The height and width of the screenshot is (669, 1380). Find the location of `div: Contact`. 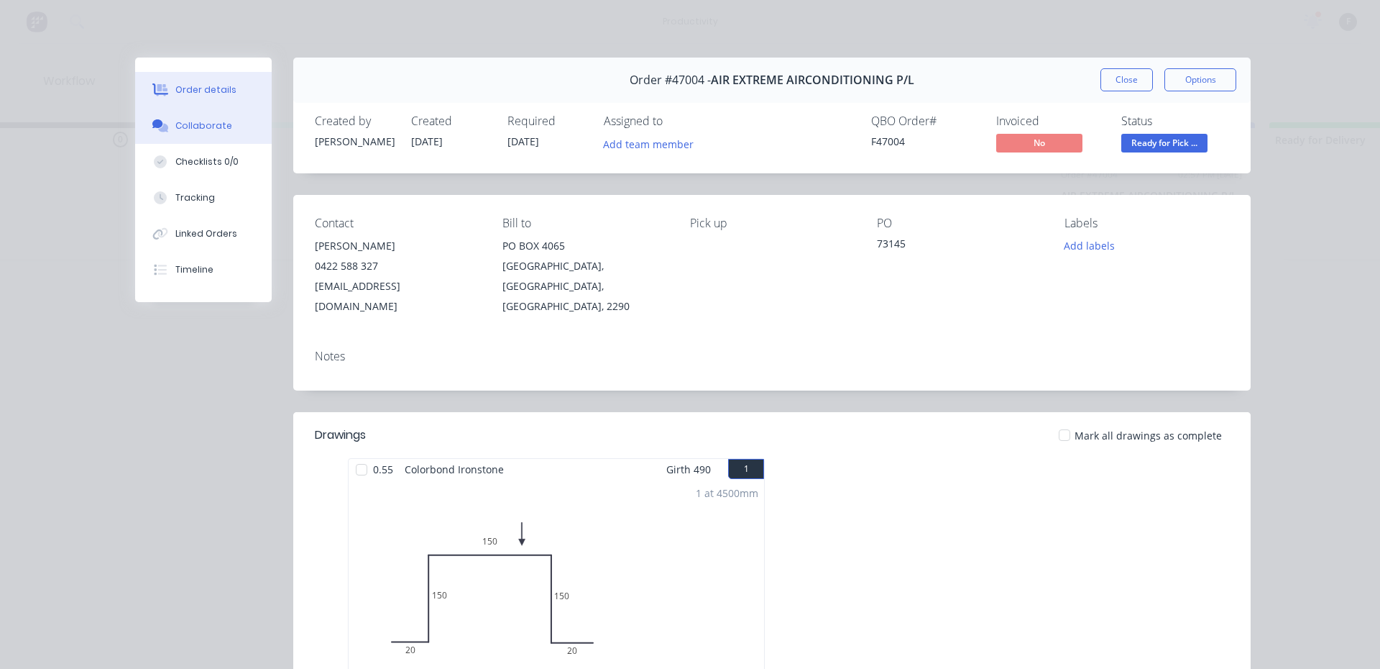

div: Contact is located at coordinates (397, 223).